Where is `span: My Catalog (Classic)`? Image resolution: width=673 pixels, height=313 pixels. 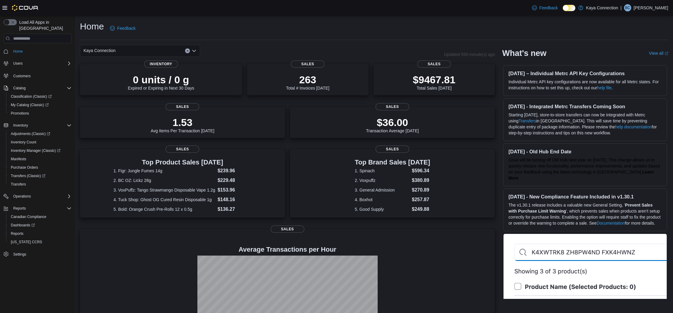 span: My Catalog (Classic) is located at coordinates (40, 105).